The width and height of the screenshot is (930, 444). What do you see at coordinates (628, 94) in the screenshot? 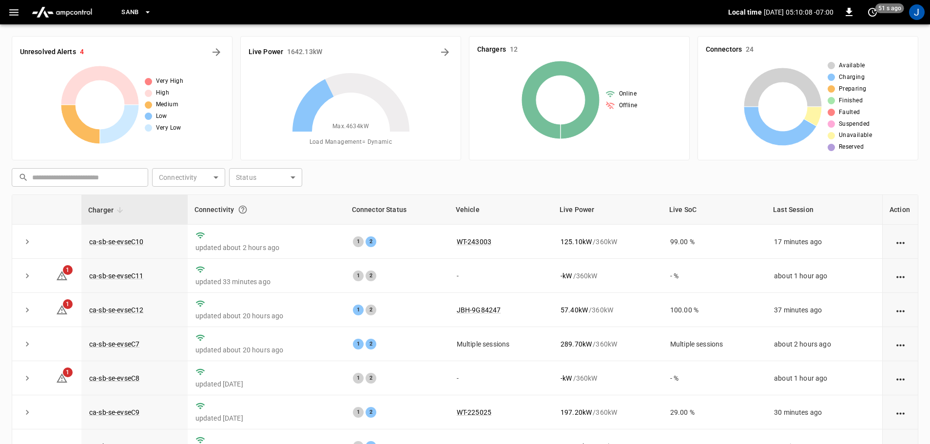
I see `span: Online` at bounding box center [628, 94].